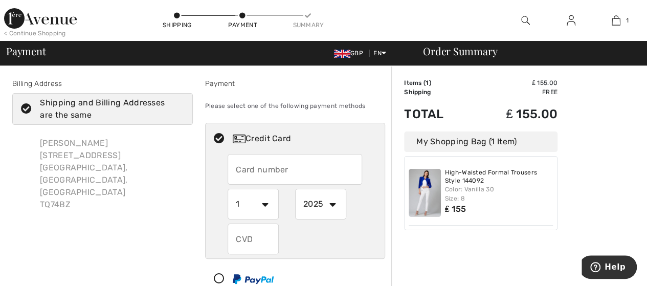 The image size is (647, 286). Describe the element at coordinates (342, 54) in the screenshot. I see `img: UK Pound` at that location.